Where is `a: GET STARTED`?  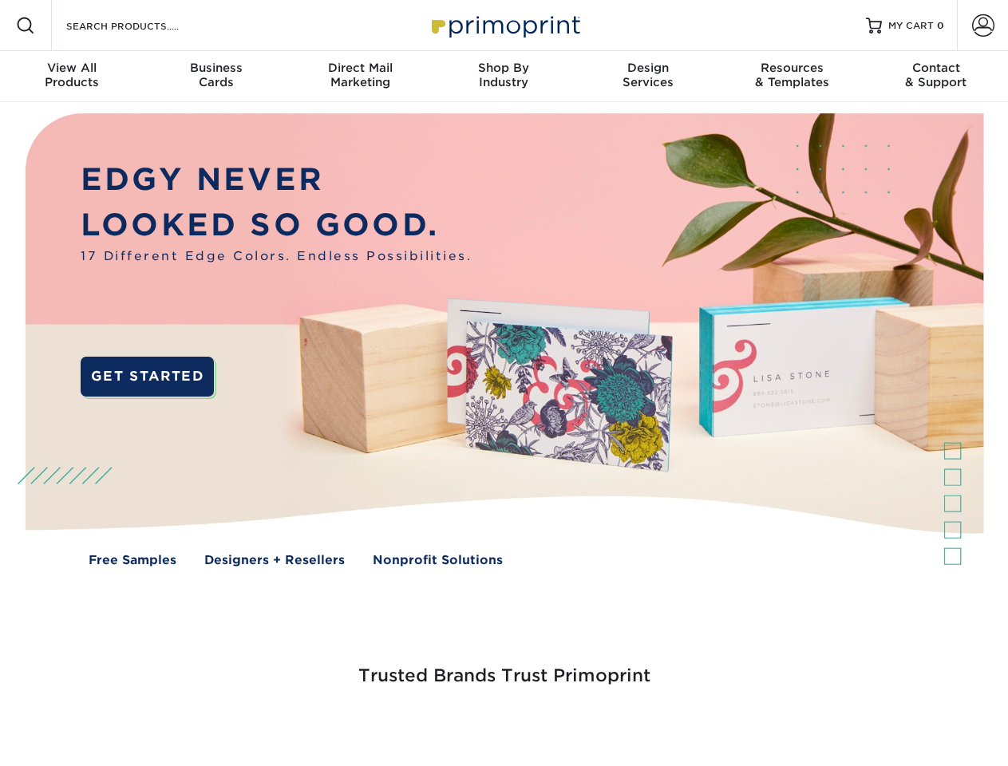 a: GET STARTED is located at coordinates (147, 377).